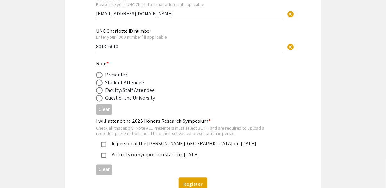 This screenshot has width=386, height=188. I want to click on div: Enter your "800 number" if applicable, so click(190, 37).